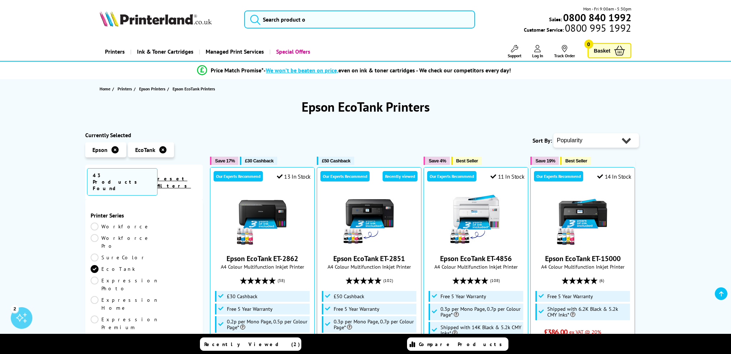 Image resolution: width=731 pixels, height=354 pixels. Describe the element at coordinates (15, 308) in the screenshot. I see `div: 2` at that location.